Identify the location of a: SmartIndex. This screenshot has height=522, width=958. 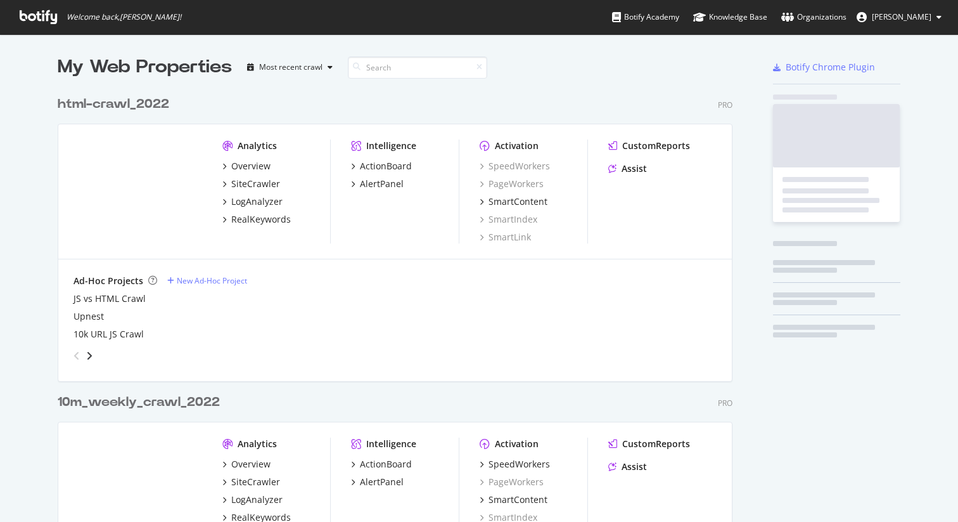
(508, 219).